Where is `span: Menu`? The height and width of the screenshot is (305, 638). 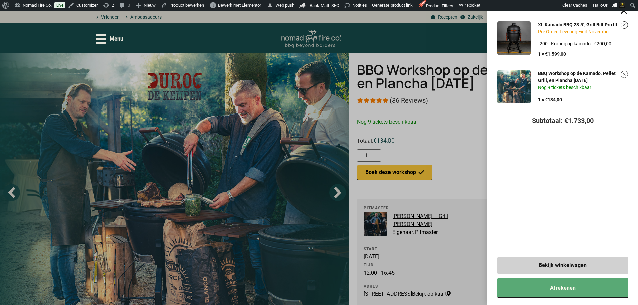
span: Menu is located at coordinates (116, 39).